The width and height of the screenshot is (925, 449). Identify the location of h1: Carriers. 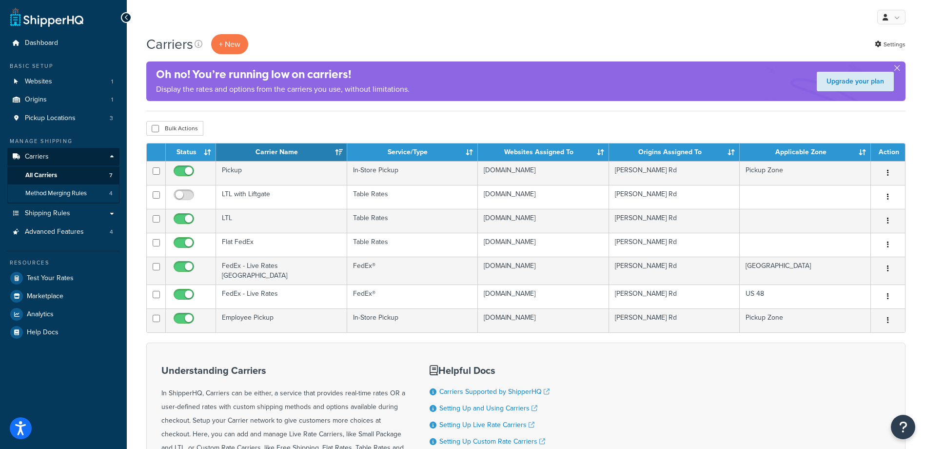
(170, 44).